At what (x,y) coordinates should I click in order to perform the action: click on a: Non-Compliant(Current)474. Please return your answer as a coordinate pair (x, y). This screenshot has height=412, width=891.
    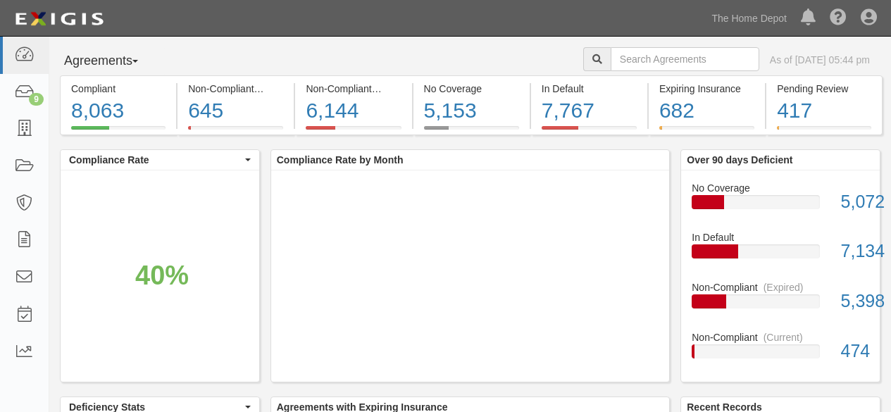
    Looking at the image, I should click on (780, 350).